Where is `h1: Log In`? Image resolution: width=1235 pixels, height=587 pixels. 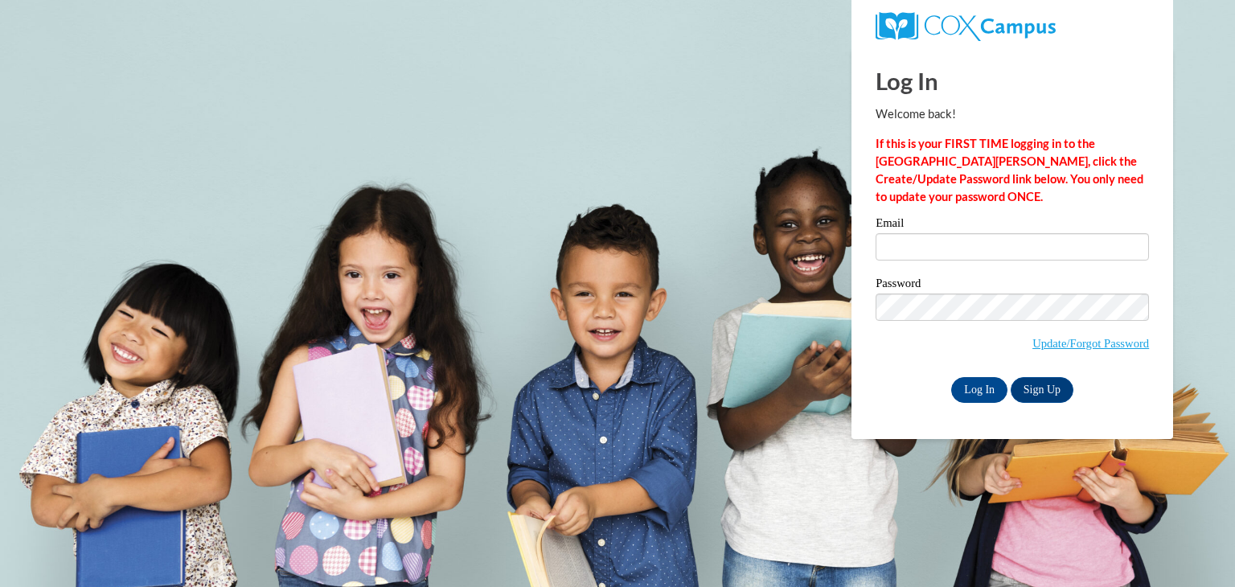
h1: Log In is located at coordinates (1012, 80).